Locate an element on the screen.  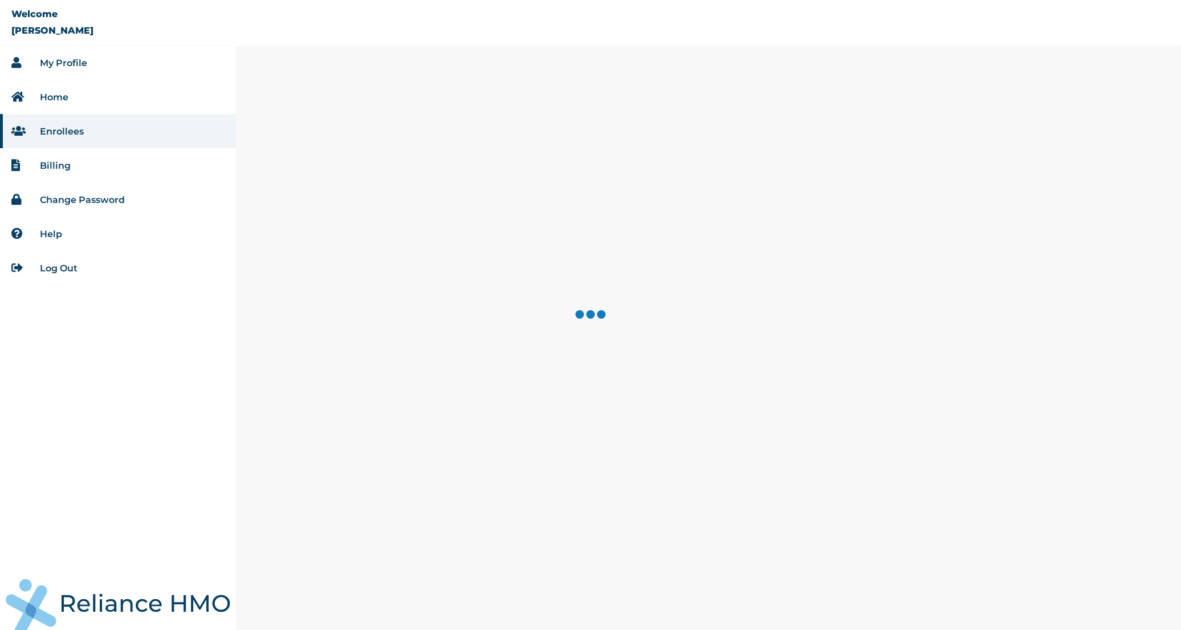
a: Enrollees is located at coordinates (62, 131).